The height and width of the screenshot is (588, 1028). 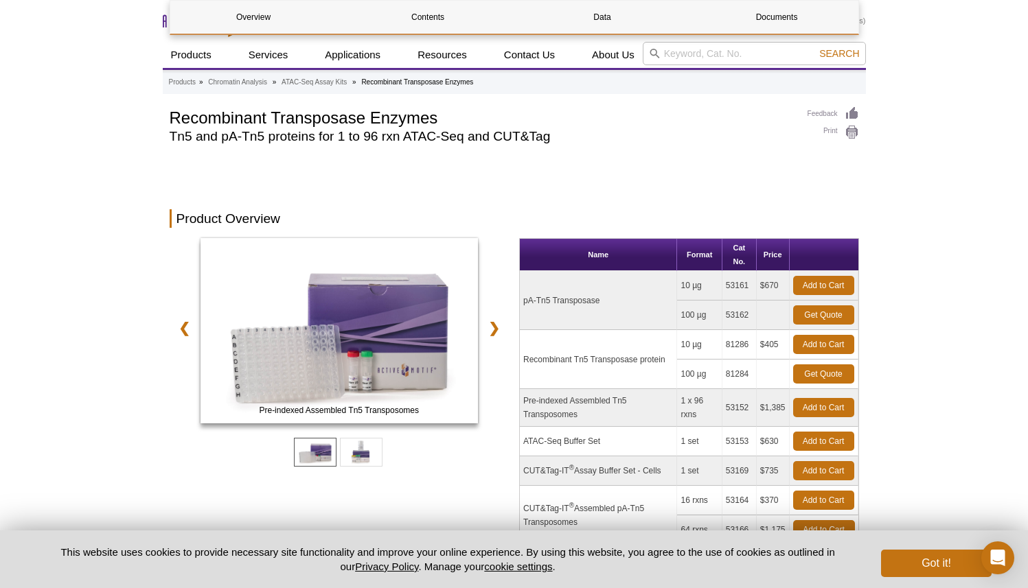 I want to click on a: Resources, so click(x=442, y=55).